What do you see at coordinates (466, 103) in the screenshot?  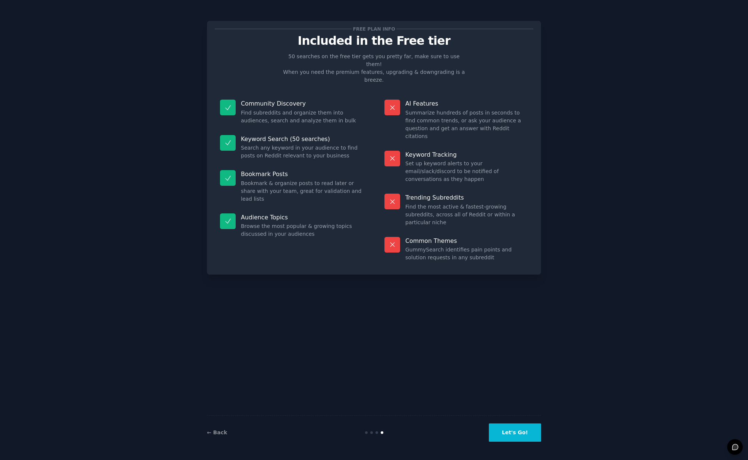 I see `p: AI Features` at bounding box center [466, 103].